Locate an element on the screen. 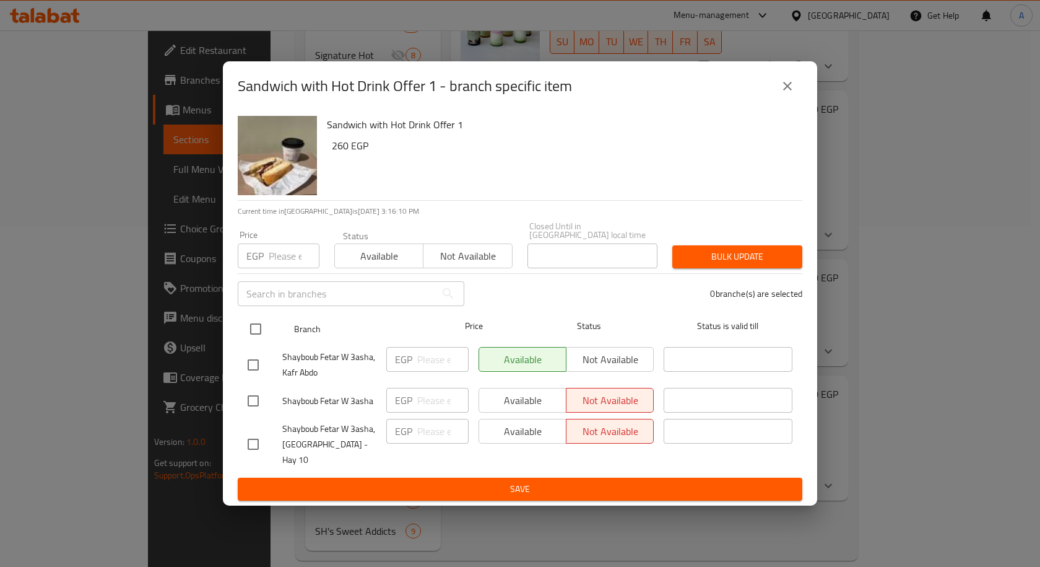 The width and height of the screenshot is (1040, 567). span: Branch is located at coordinates (359, 329).